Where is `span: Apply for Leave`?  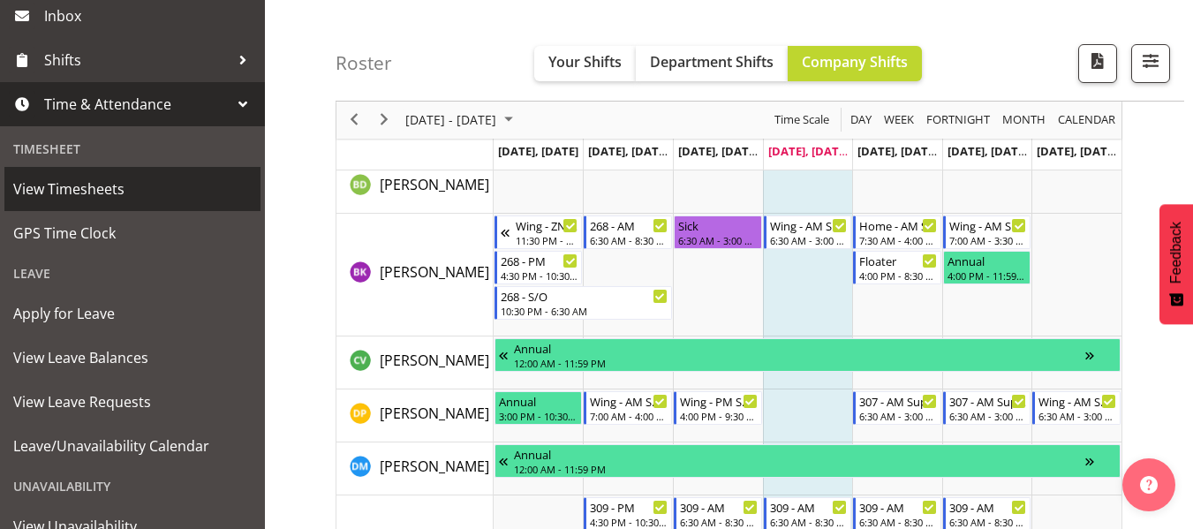 span: Apply for Leave is located at coordinates (132, 314).